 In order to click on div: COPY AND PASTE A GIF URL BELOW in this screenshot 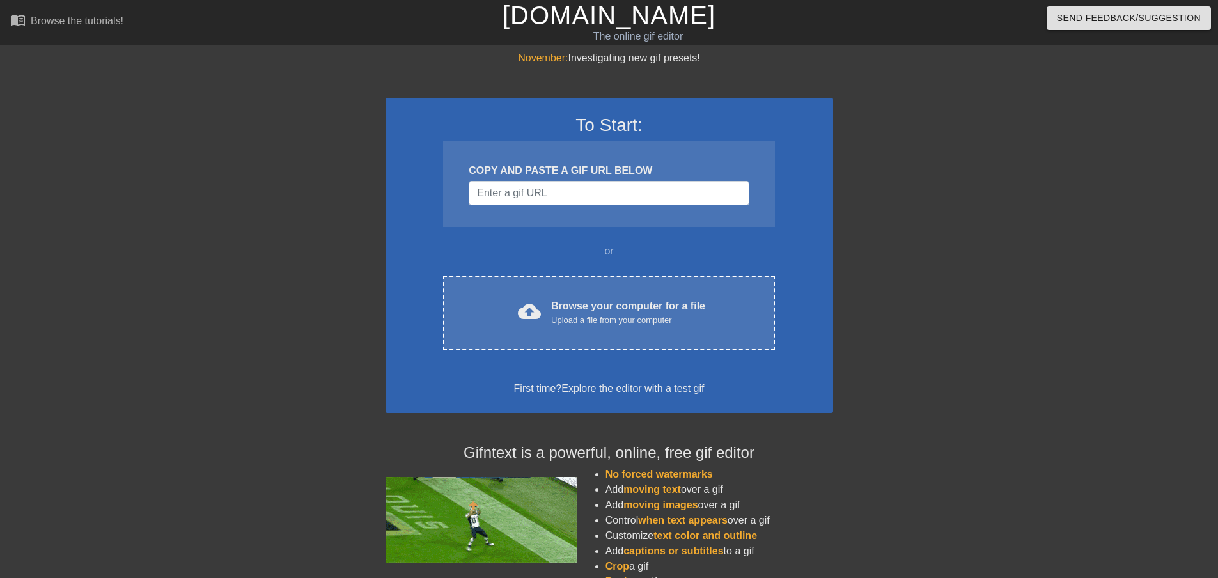, I will do `click(608, 171)`.